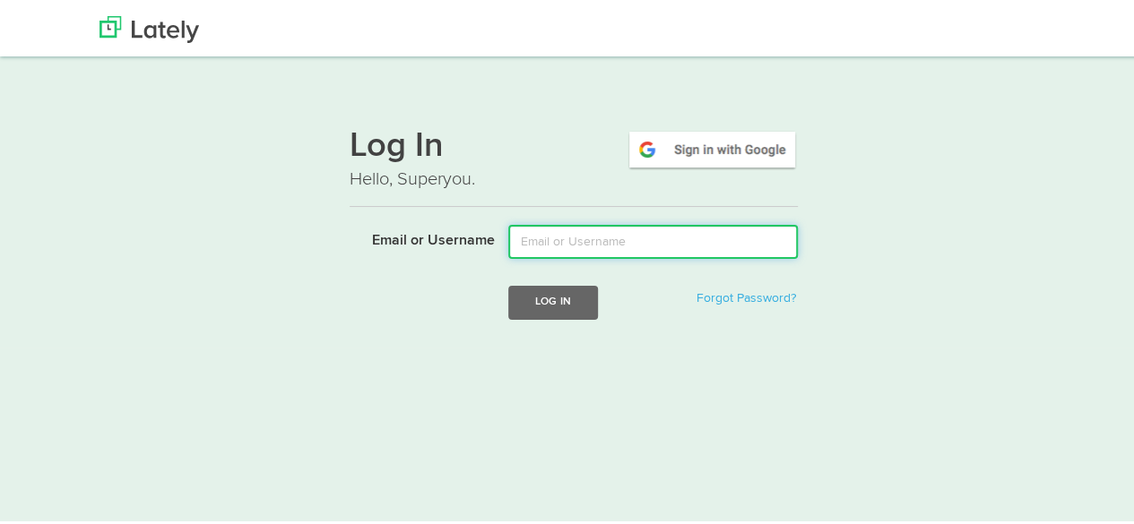  I want to click on input: Email or Username, so click(653, 239).